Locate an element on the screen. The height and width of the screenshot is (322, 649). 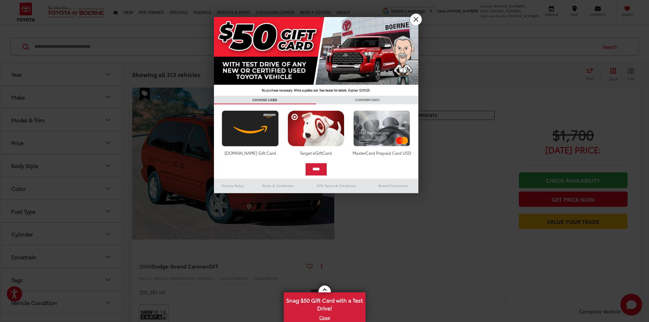
h3: CHOOSE CARD is located at coordinates (265, 100).